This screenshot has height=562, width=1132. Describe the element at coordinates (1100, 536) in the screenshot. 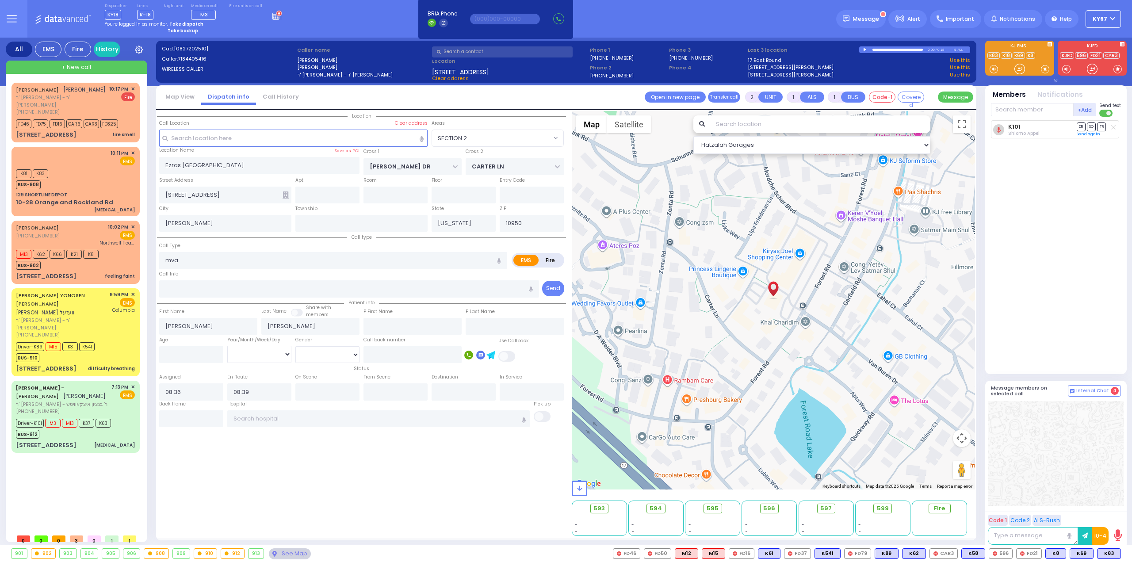

I see `button: 10-4` at that location.